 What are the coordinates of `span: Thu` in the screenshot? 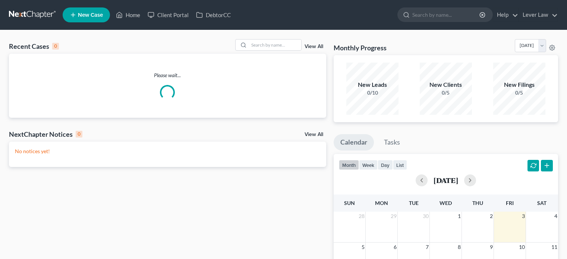 It's located at (478, 203).